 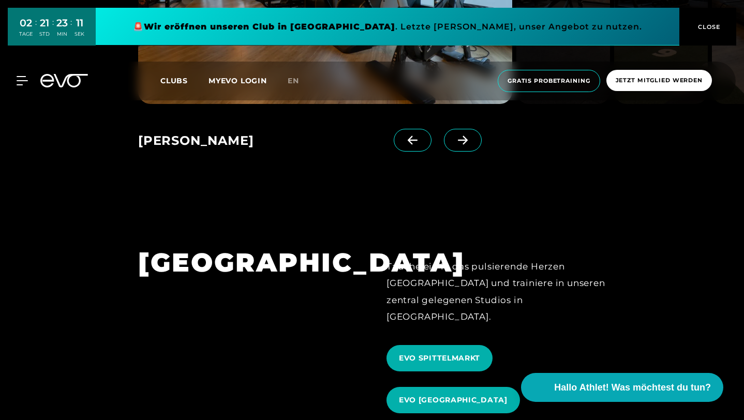 I want to click on a: Clubs, so click(x=184, y=80).